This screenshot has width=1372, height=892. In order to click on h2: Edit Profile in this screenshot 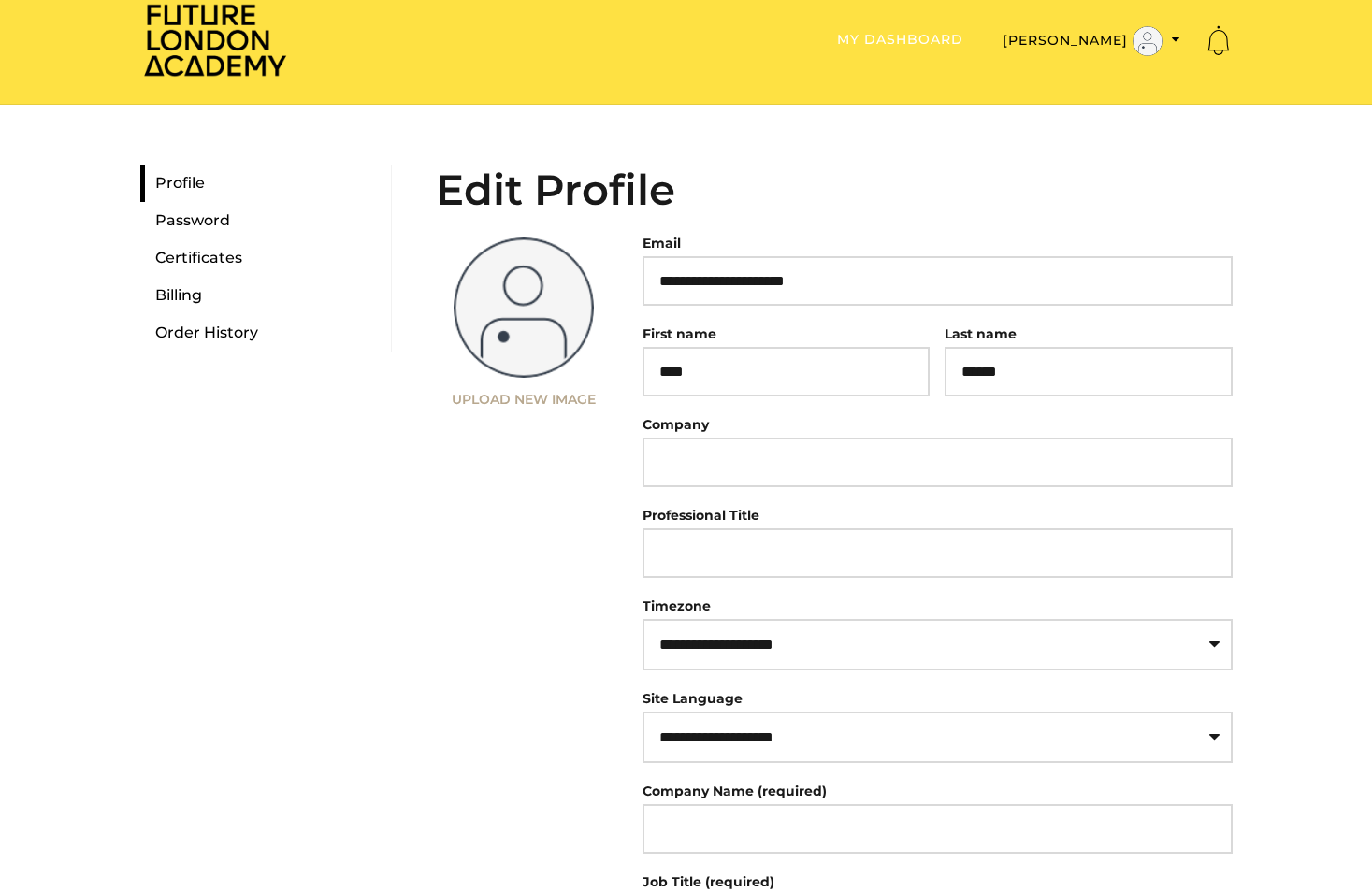, I will do `click(834, 190)`.